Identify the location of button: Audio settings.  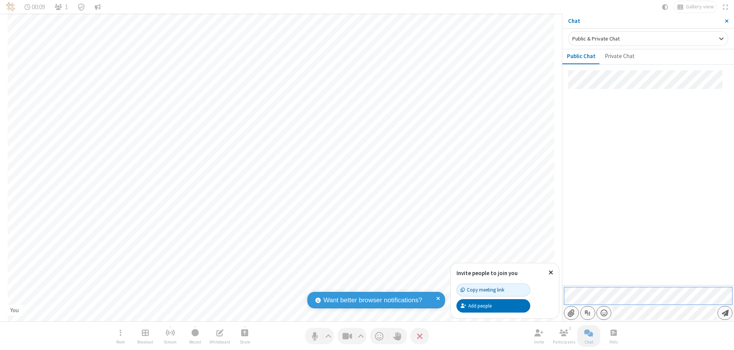
(329, 336).